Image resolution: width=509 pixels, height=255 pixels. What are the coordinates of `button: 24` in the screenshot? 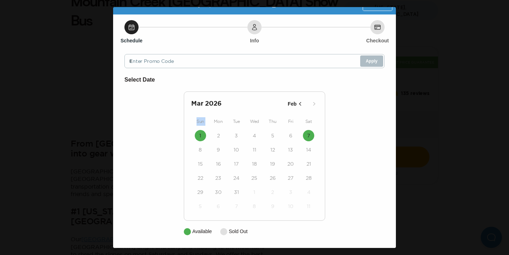 It's located at (236, 178).